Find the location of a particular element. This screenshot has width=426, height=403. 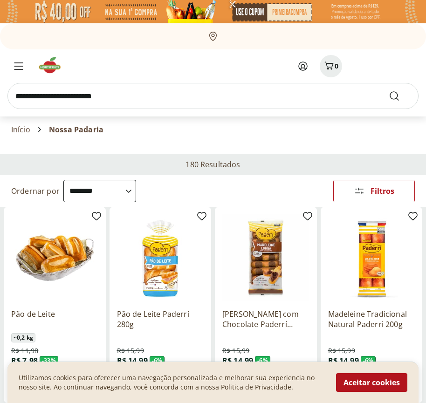

img: Madeleine Tradicional Natural Paderri 200g is located at coordinates (371, 258).